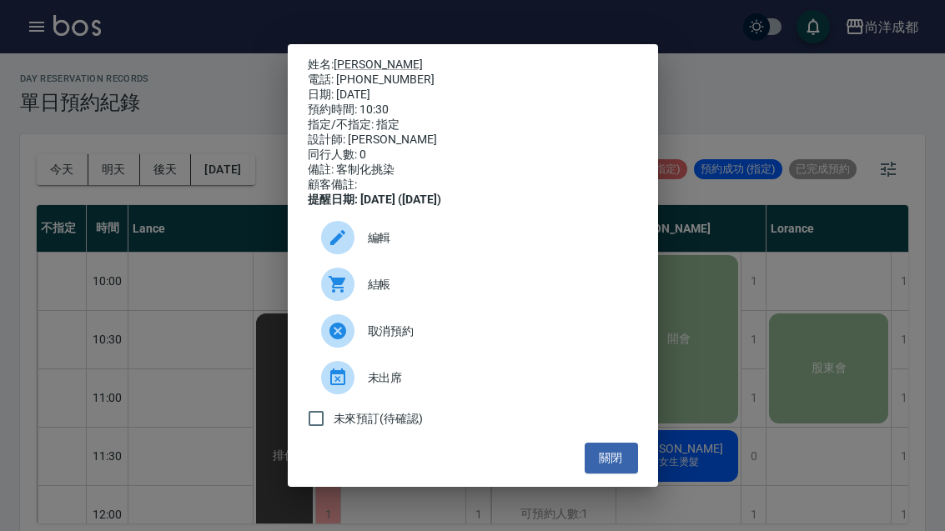  What do you see at coordinates (473, 284) in the screenshot?
I see `a: 結帳` at bounding box center [473, 284].